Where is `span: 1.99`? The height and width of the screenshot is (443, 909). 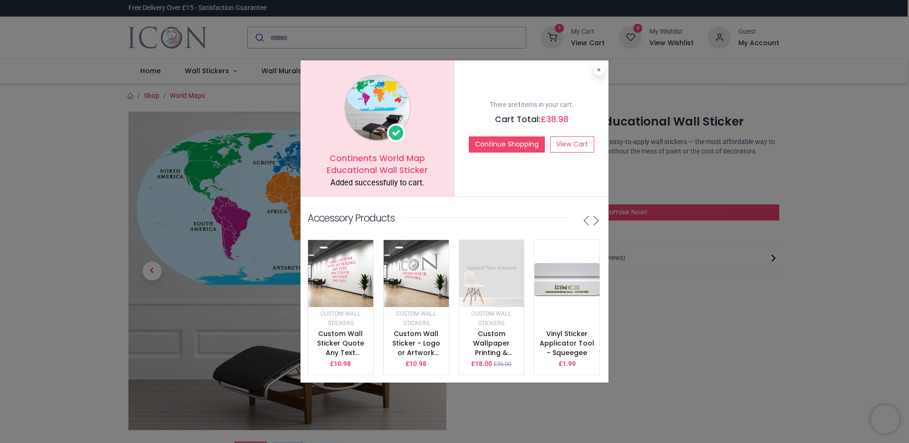 span: 1.99 is located at coordinates (569, 364).